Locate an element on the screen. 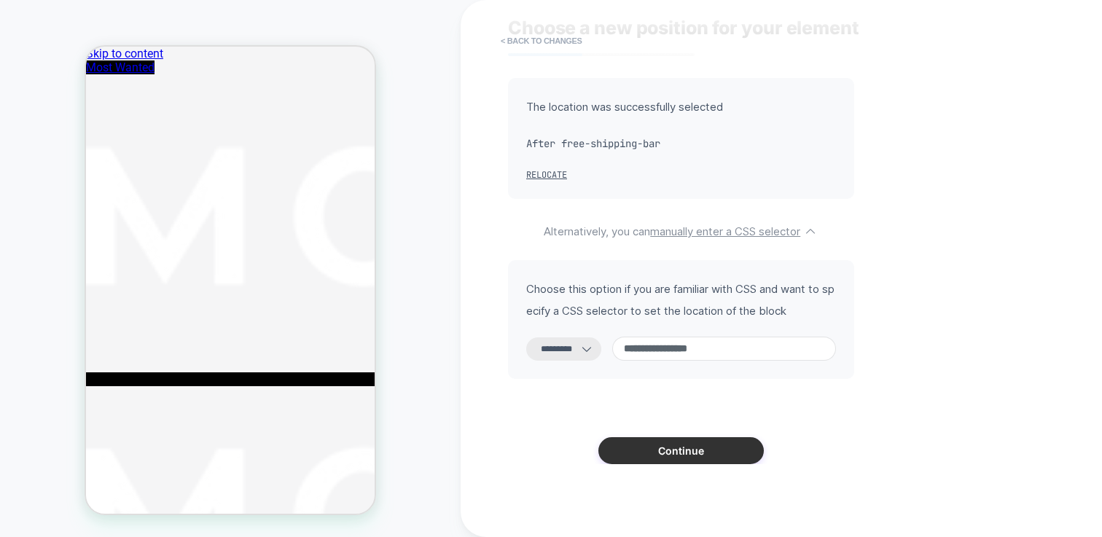 The height and width of the screenshot is (537, 1102). button: < Back to changes is located at coordinates (541, 41).